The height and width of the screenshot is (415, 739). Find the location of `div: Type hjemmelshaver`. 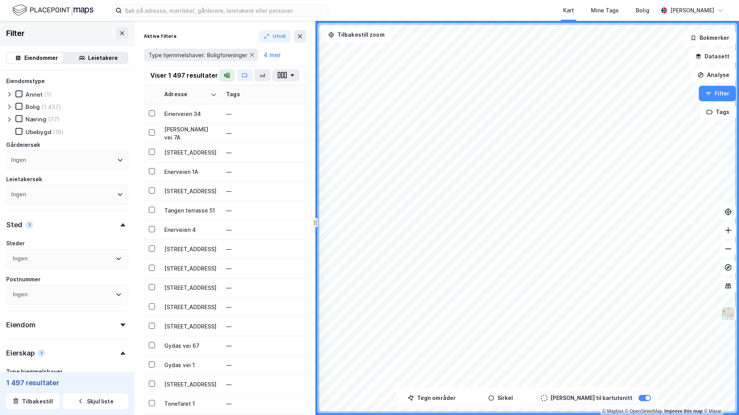

div: Type hjemmelshaver is located at coordinates (34, 372).